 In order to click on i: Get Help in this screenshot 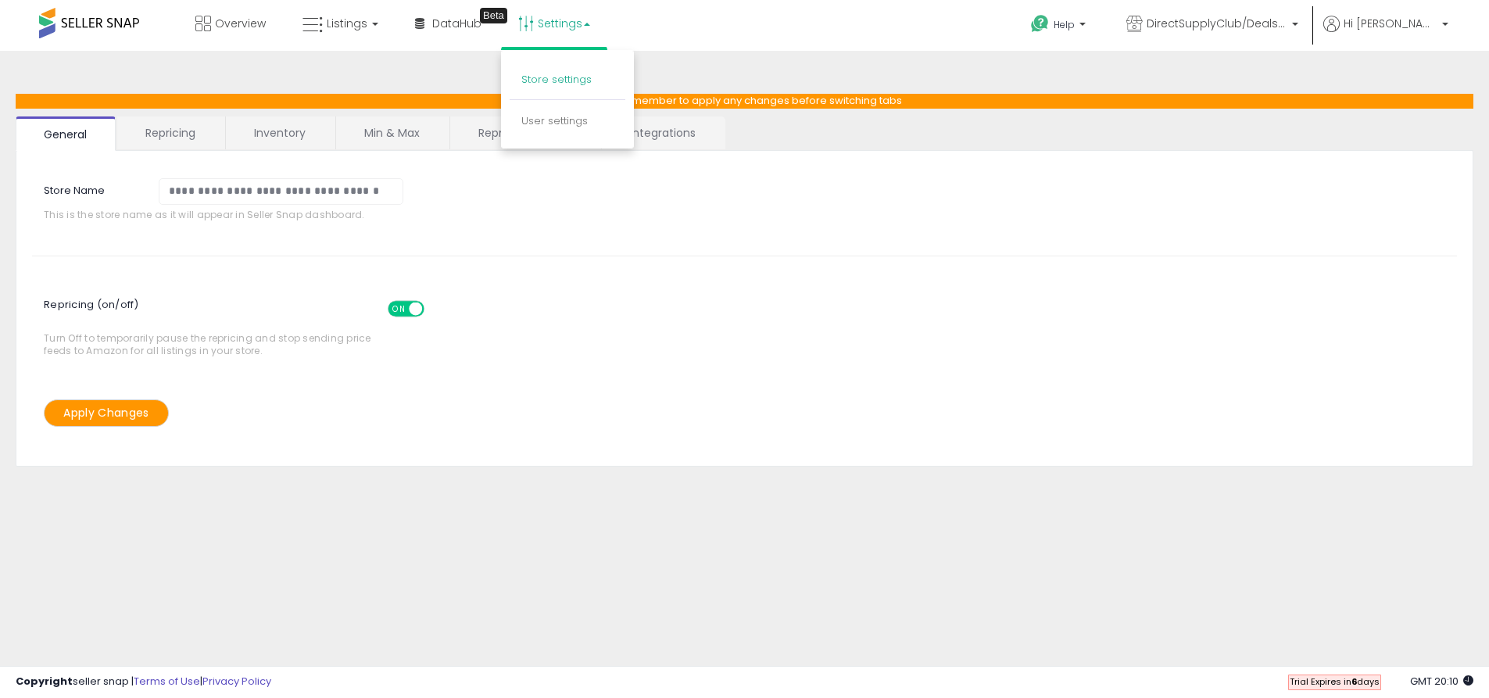, I will do `click(1039, 23)`.